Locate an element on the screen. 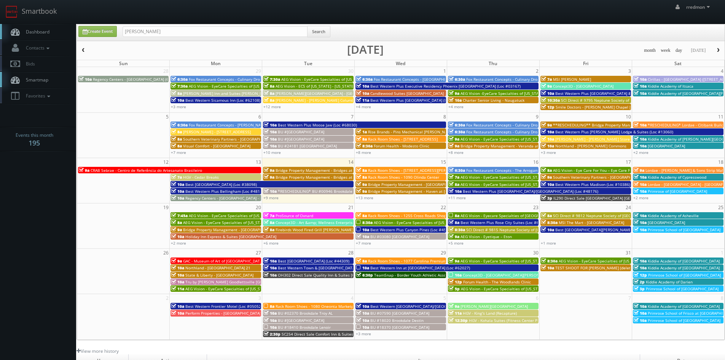  span: Tue is located at coordinates (308, 63).